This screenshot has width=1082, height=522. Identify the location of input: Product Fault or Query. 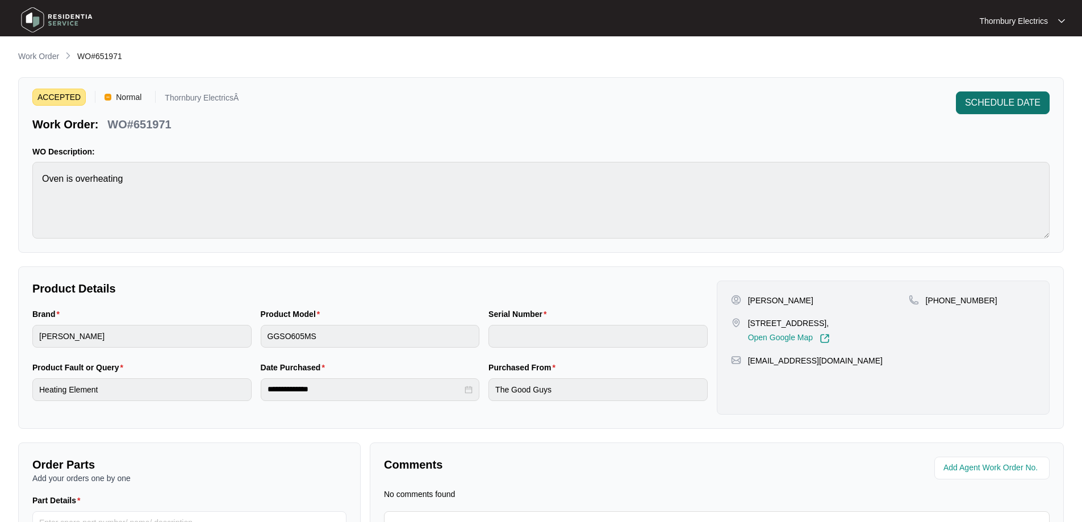
(142, 389).